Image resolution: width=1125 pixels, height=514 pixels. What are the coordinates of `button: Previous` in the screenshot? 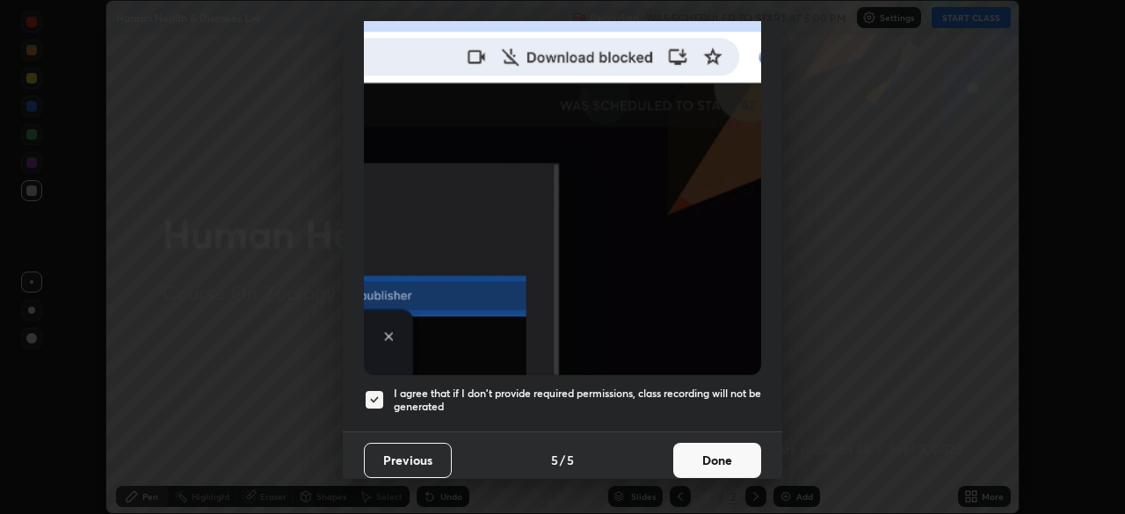 It's located at (408, 461).